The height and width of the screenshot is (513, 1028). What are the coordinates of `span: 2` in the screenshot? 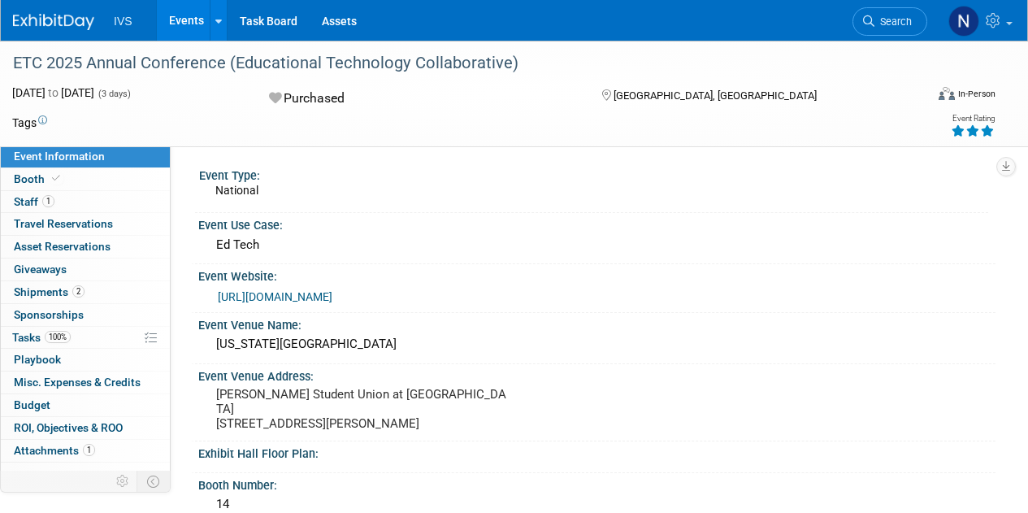 It's located at (78, 291).